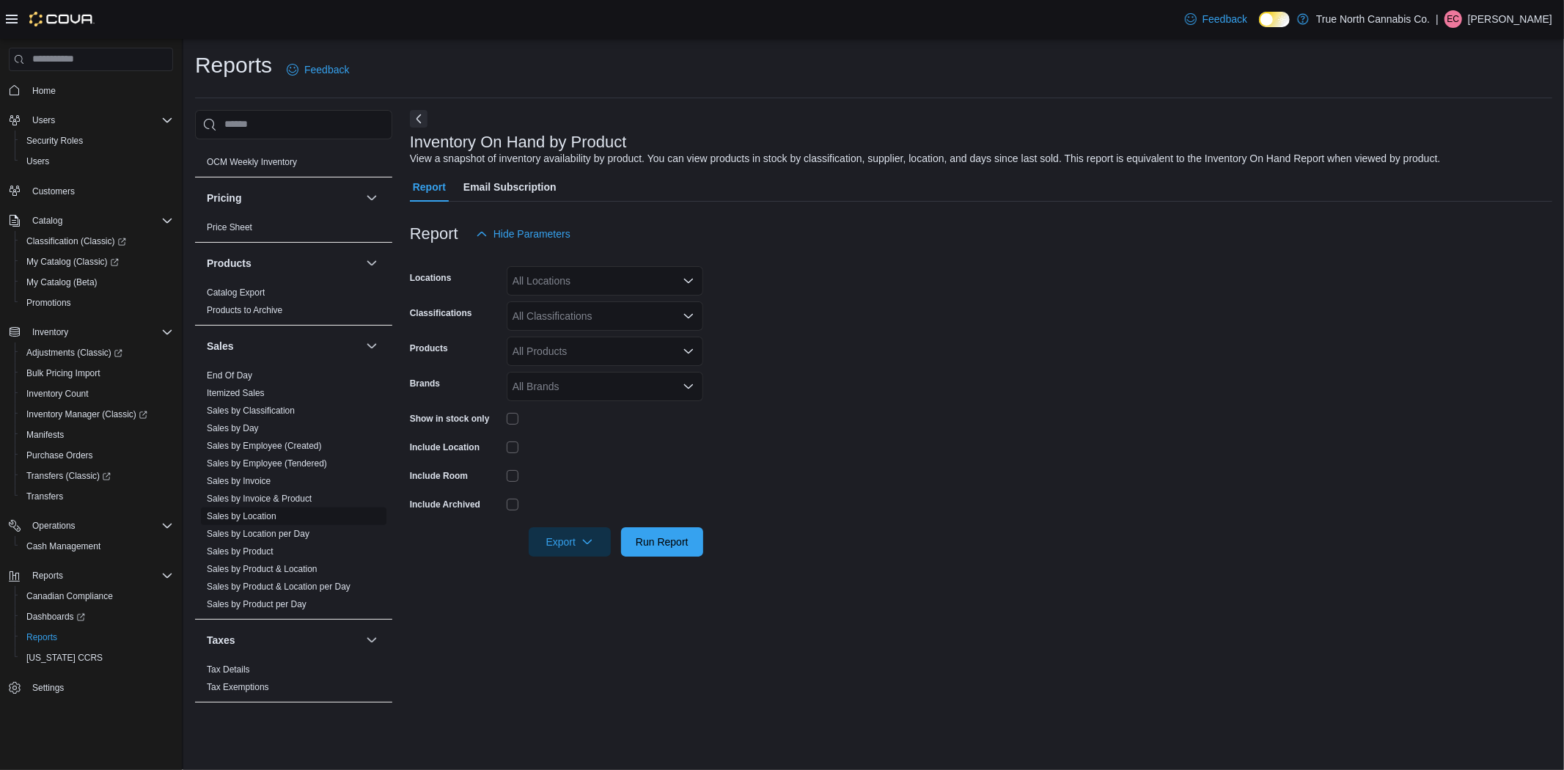  I want to click on span: Tax Exemptions, so click(238, 687).